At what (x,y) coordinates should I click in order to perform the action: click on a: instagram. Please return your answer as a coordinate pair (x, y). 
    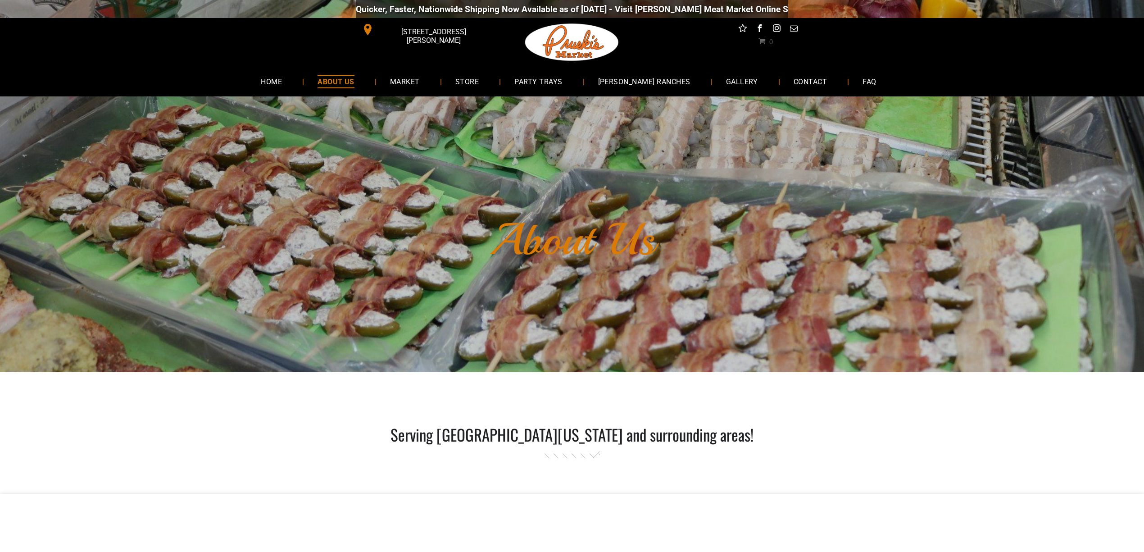
    Looking at the image, I should click on (777, 29).